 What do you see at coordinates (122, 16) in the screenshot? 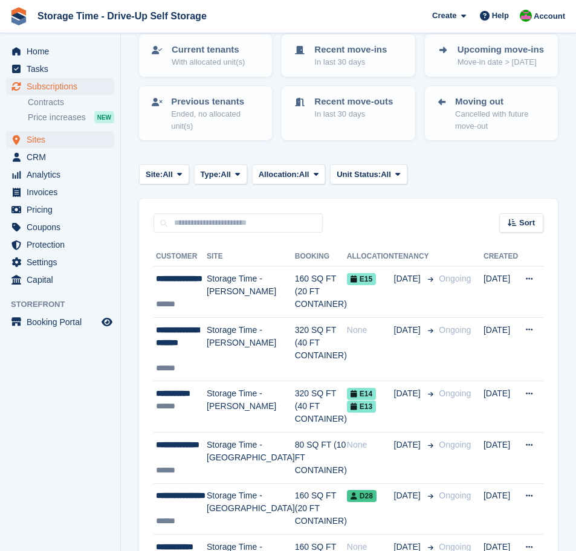
I see `a: Storage Time - Drive-Up Self Storage` at bounding box center [122, 16].